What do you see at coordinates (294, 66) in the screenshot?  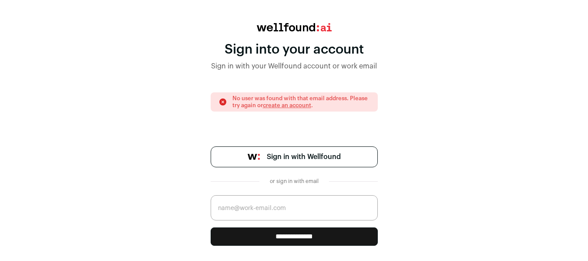 I see `div: Sign in with your Wellfound account or work email` at bounding box center [294, 66].